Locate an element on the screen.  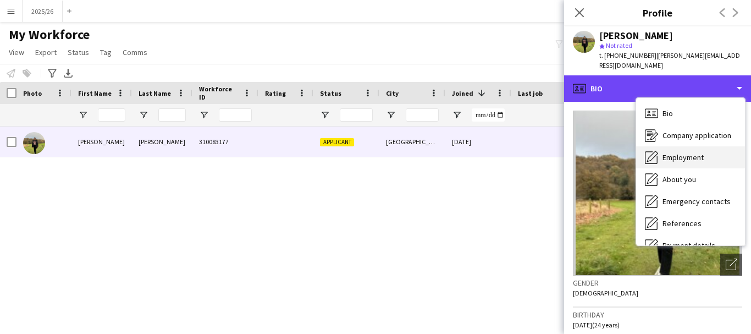
div: Open photos pop-in is located at coordinates (731, 264).